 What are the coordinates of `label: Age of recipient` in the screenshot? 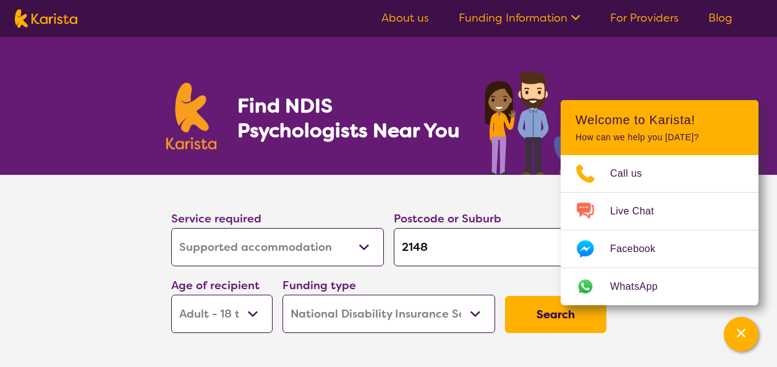 It's located at (215, 286).